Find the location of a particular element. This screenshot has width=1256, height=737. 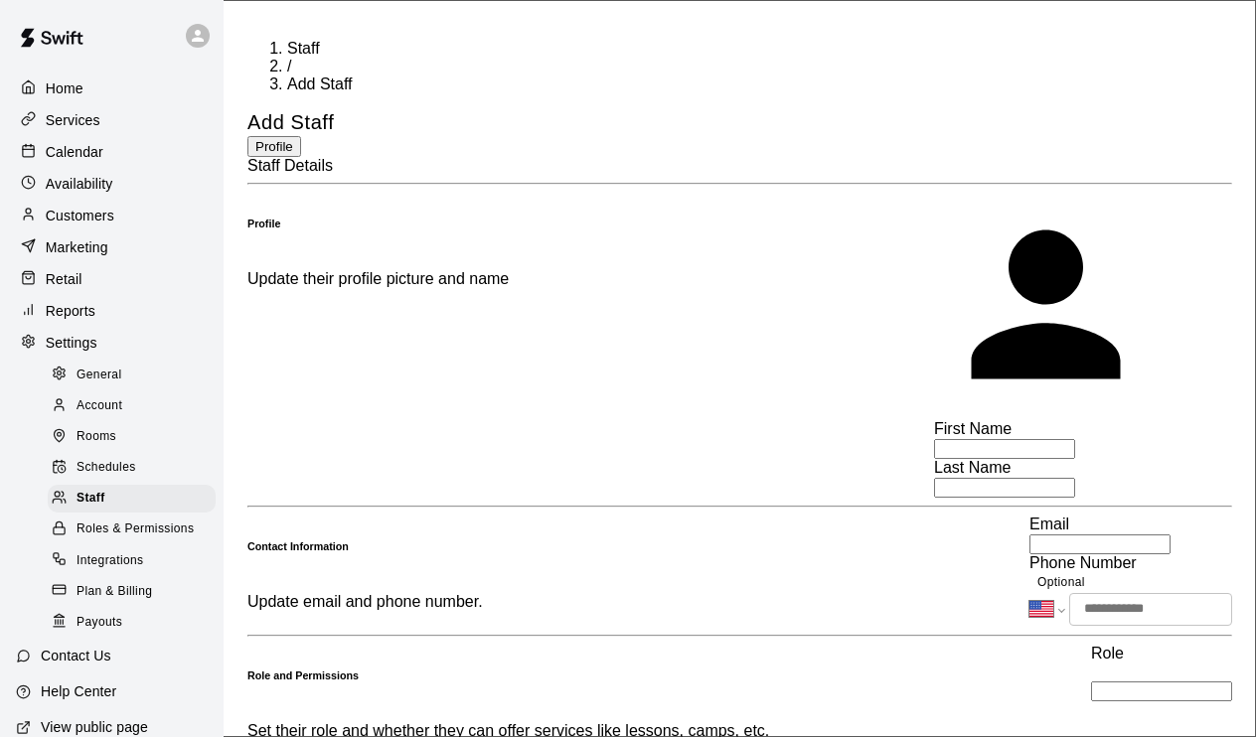

a: Plan & Billing is located at coordinates (135, 591).